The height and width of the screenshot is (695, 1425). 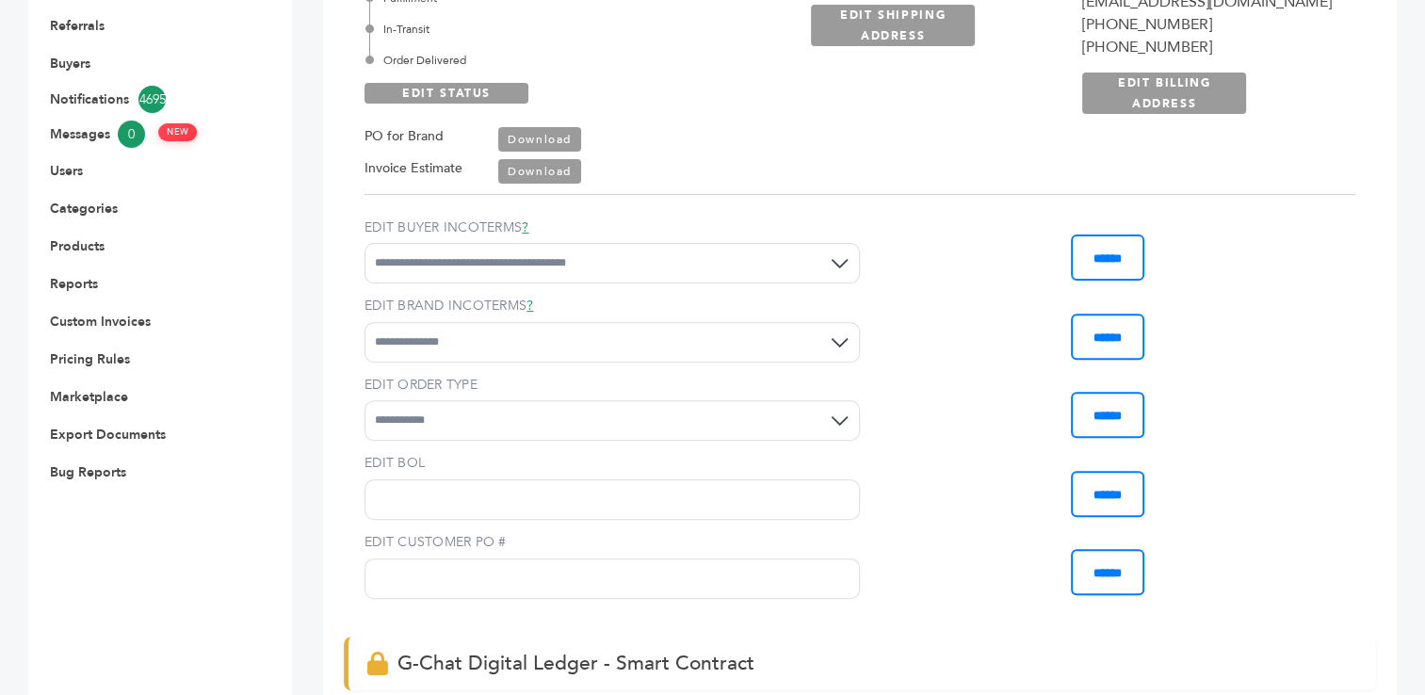 I want to click on a: Products, so click(x=77, y=246).